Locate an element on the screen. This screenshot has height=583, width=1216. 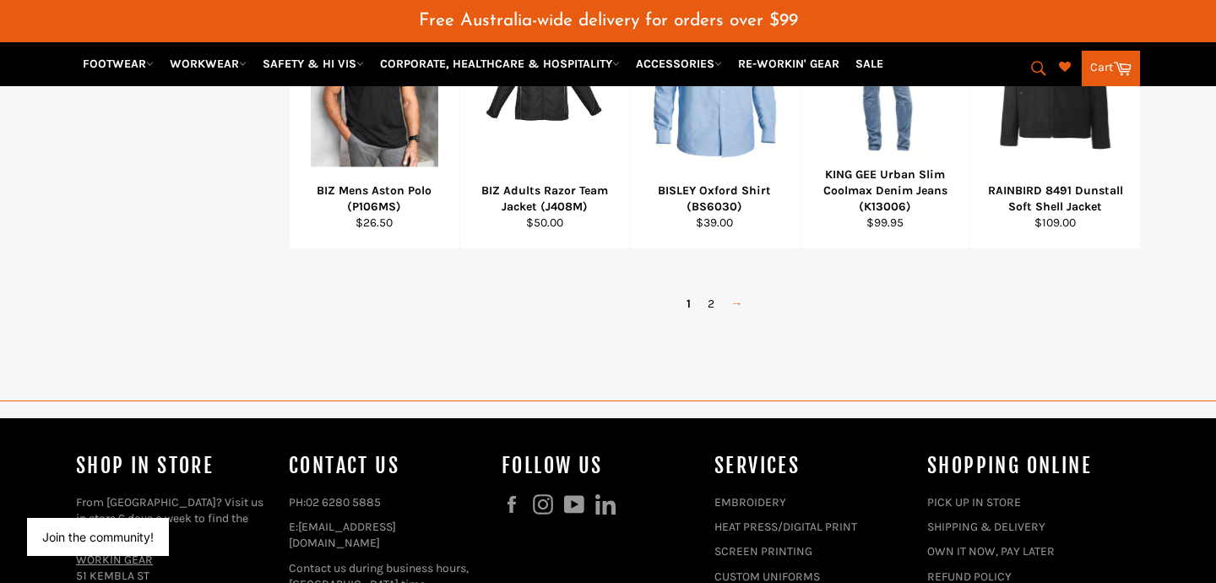
a: WORKWEAR is located at coordinates (208, 63).